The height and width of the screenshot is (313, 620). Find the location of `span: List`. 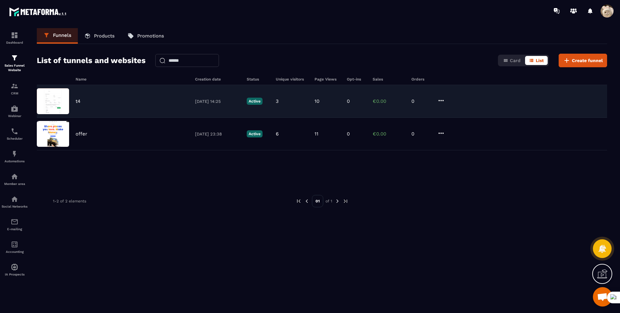

span: List is located at coordinates (540, 60).